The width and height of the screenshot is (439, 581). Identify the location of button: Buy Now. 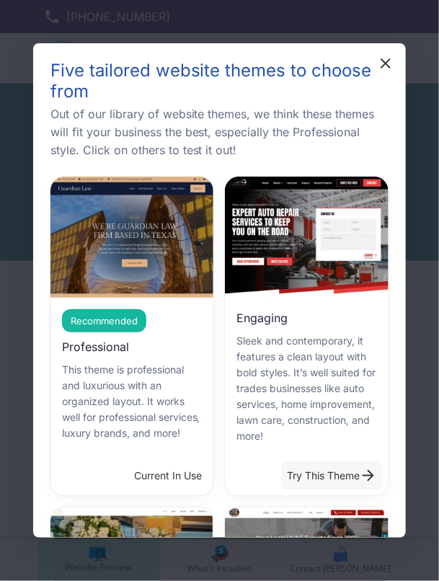
(202, 428).